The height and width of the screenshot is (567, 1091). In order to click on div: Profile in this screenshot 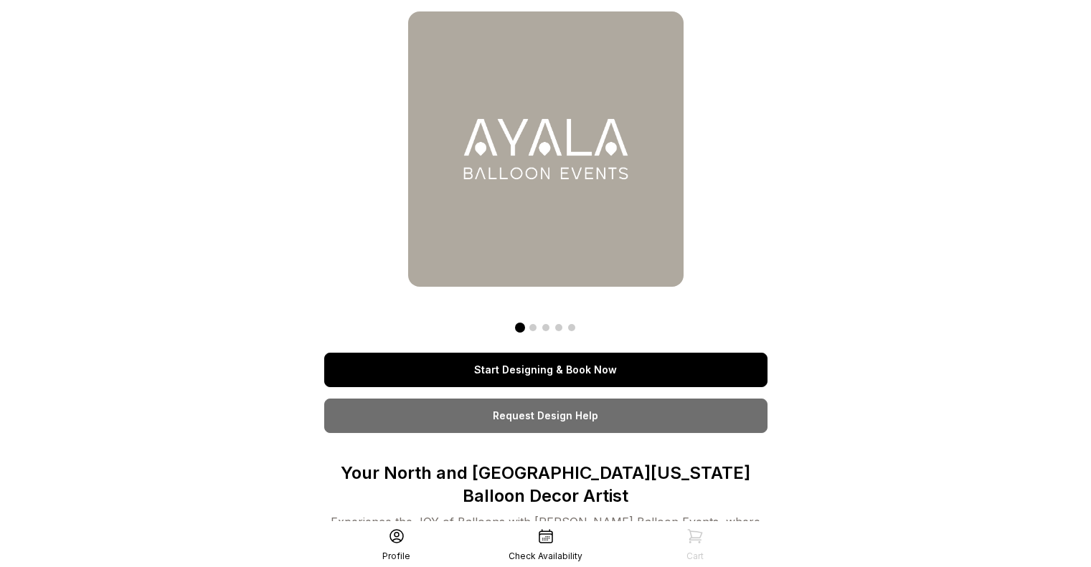, I will do `click(396, 557)`.